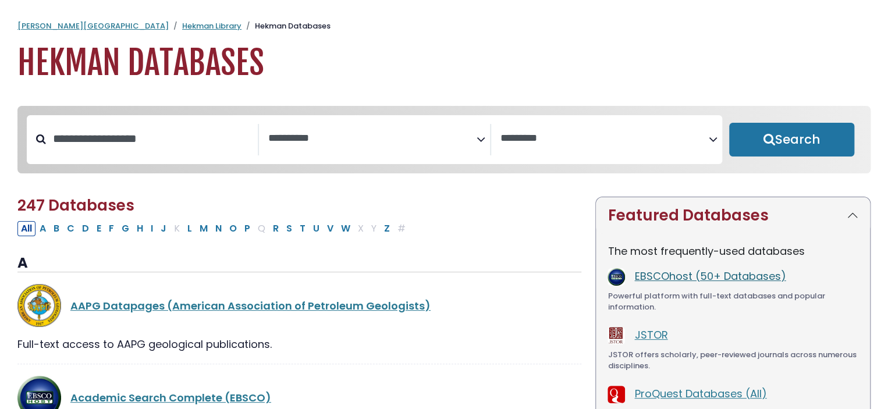  I want to click on button: Filter Results S, so click(289, 229).